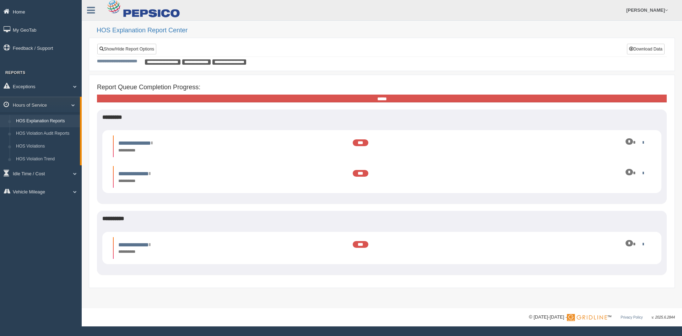 Image resolution: width=682 pixels, height=336 pixels. What do you see at coordinates (663, 317) in the screenshot?
I see `span: v. 2025.6.2844` at bounding box center [663, 317].